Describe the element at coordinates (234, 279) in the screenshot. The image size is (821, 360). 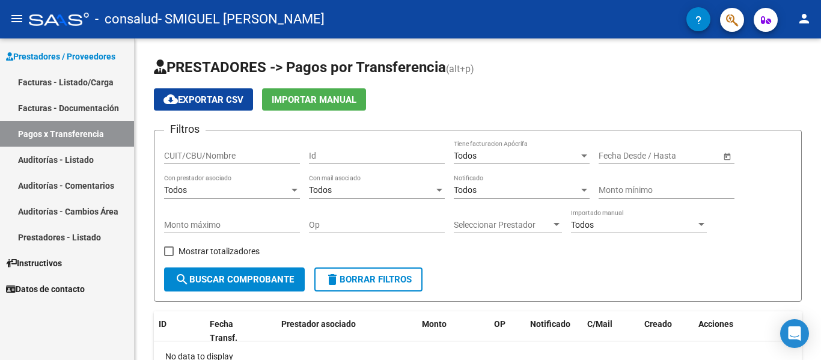
I see `button: Buscar Comprobante` at that location.